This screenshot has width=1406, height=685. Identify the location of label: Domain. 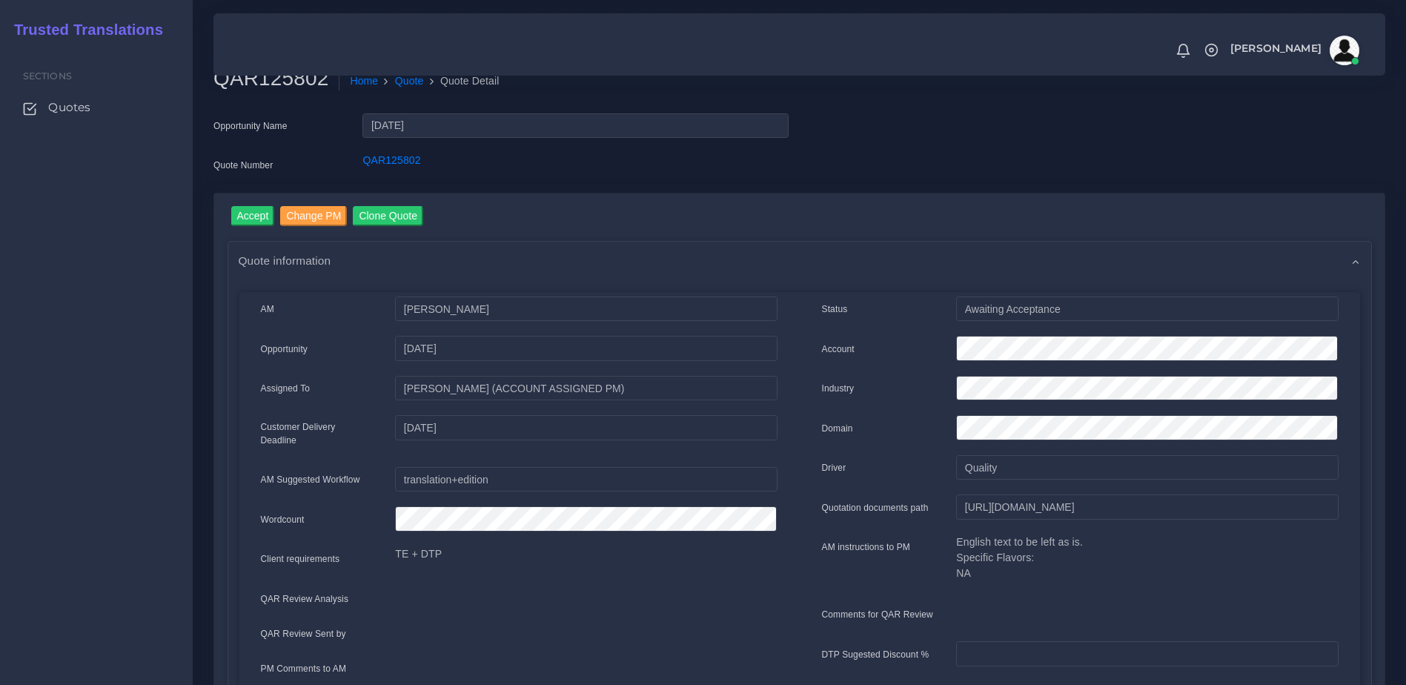
(838, 428).